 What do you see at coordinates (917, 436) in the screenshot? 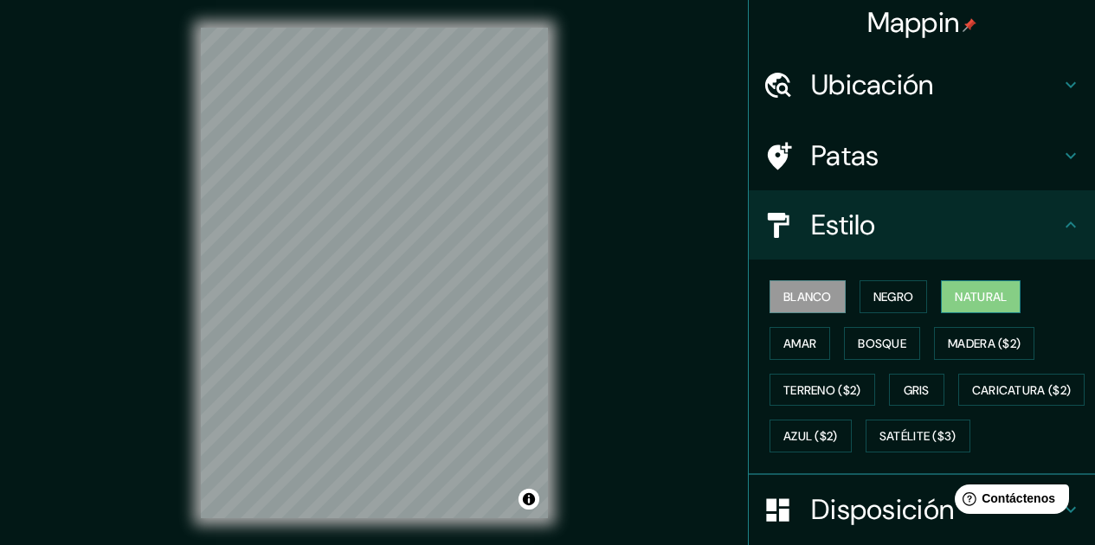
I see `button: Satélite ($3)` at bounding box center [917, 436].